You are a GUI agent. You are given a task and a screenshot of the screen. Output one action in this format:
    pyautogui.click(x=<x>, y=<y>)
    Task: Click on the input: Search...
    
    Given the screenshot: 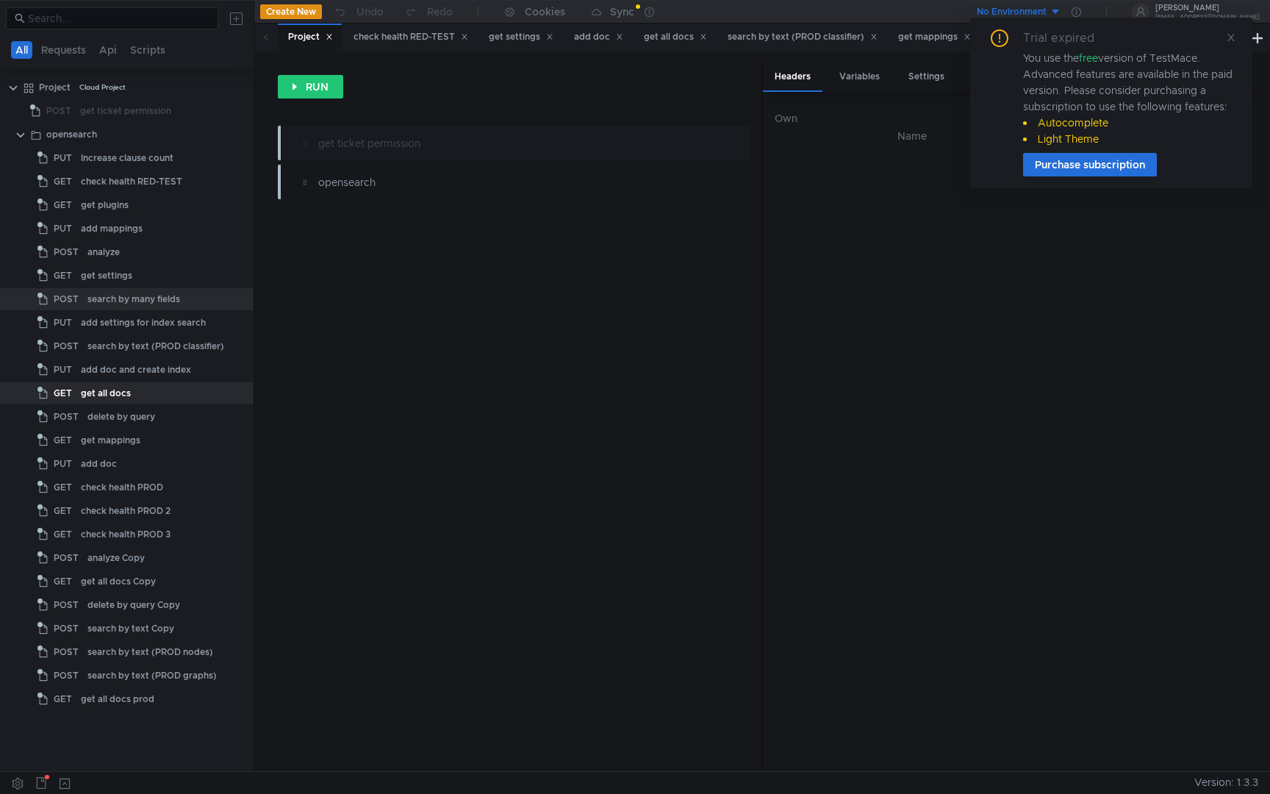 What is the action you would take?
    pyautogui.click(x=118, y=18)
    